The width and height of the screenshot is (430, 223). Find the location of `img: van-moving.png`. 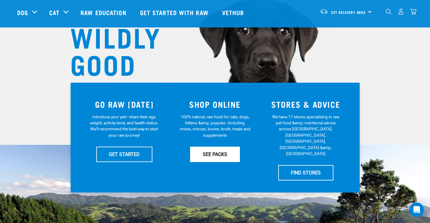

img: van-moving.png is located at coordinates (324, 11).